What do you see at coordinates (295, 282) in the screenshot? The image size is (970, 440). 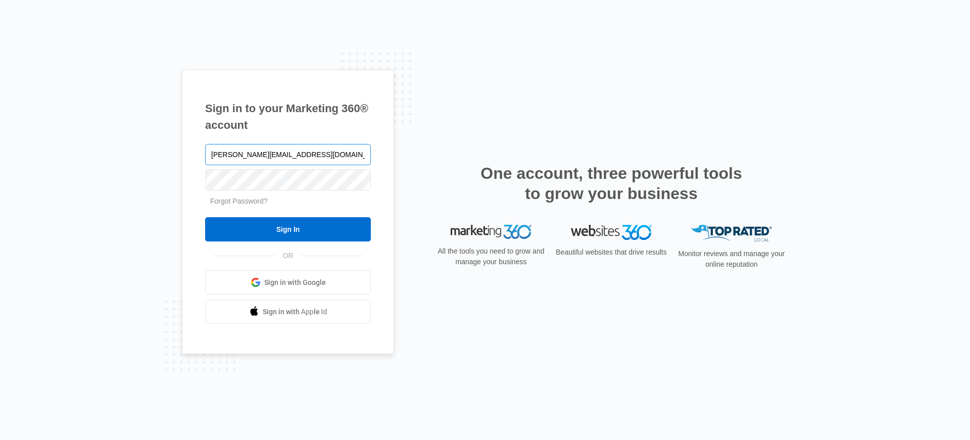 I see `span: Sign in with Google` at bounding box center [295, 282].